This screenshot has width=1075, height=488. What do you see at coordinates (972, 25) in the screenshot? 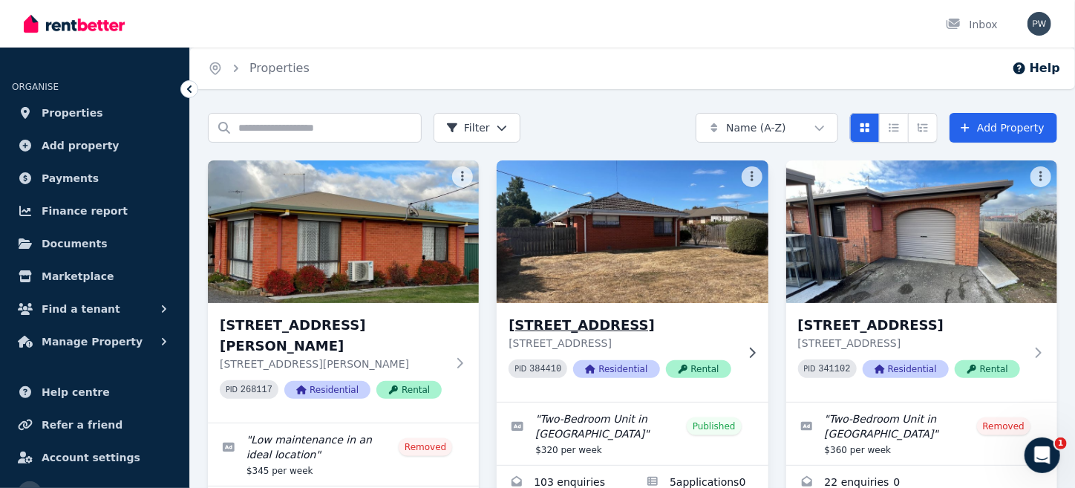
I see `div: Inbox` at bounding box center [972, 25].